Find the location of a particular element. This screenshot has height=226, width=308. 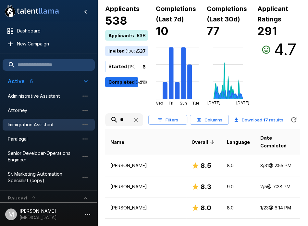

b: 10 is located at coordinates (162, 31).